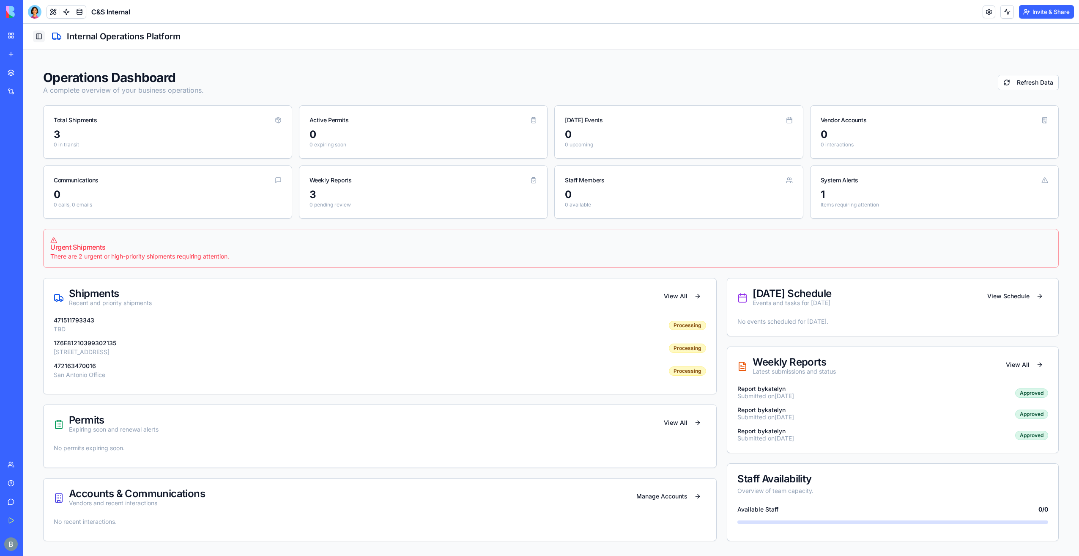 The image size is (1079, 556). What do you see at coordinates (1020, 486) in the screenshot?
I see `p: 0 / 0` at bounding box center [1020, 486].